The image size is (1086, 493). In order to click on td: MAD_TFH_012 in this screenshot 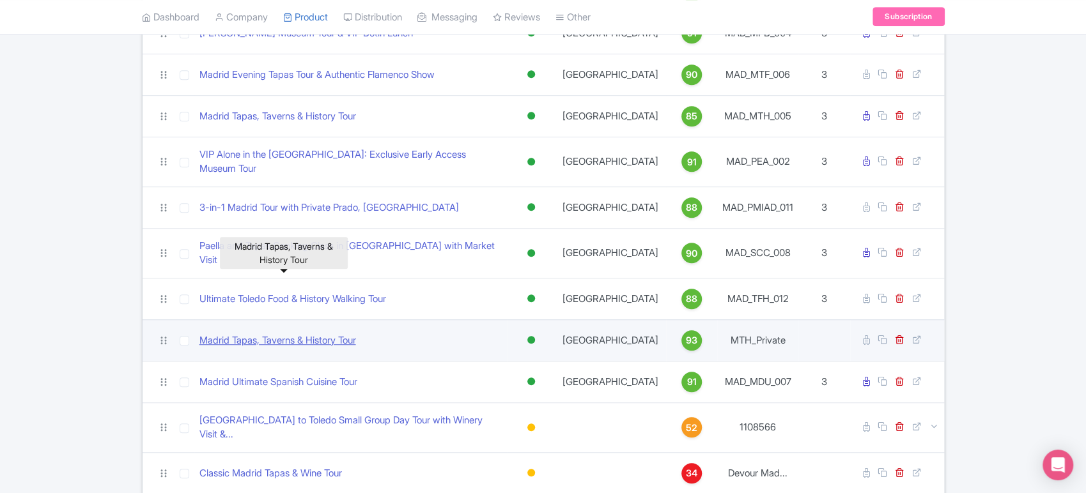, I will do `click(757, 298)`.